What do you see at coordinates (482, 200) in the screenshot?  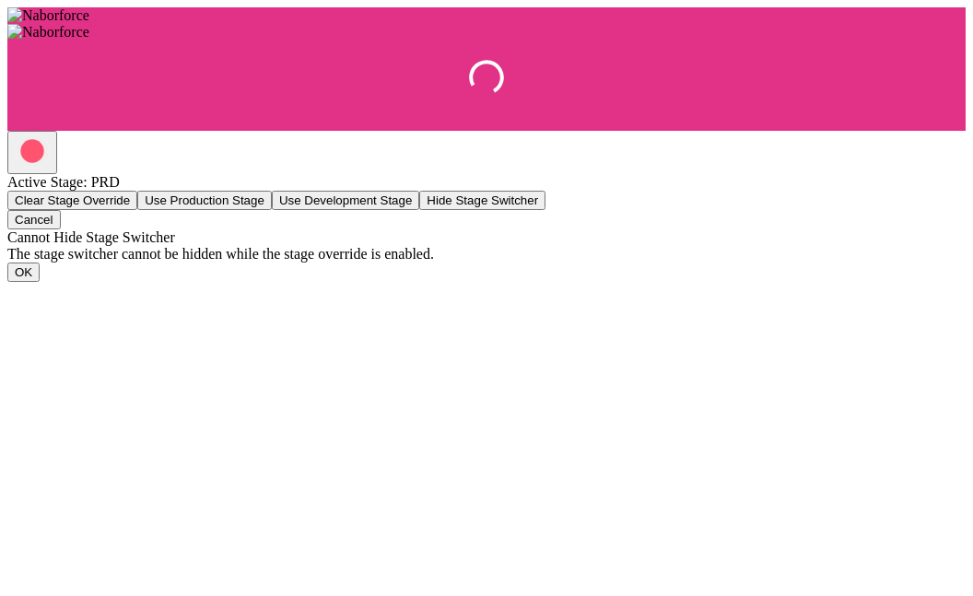 I see `button: Hide Stage Switcher` at bounding box center [482, 200].